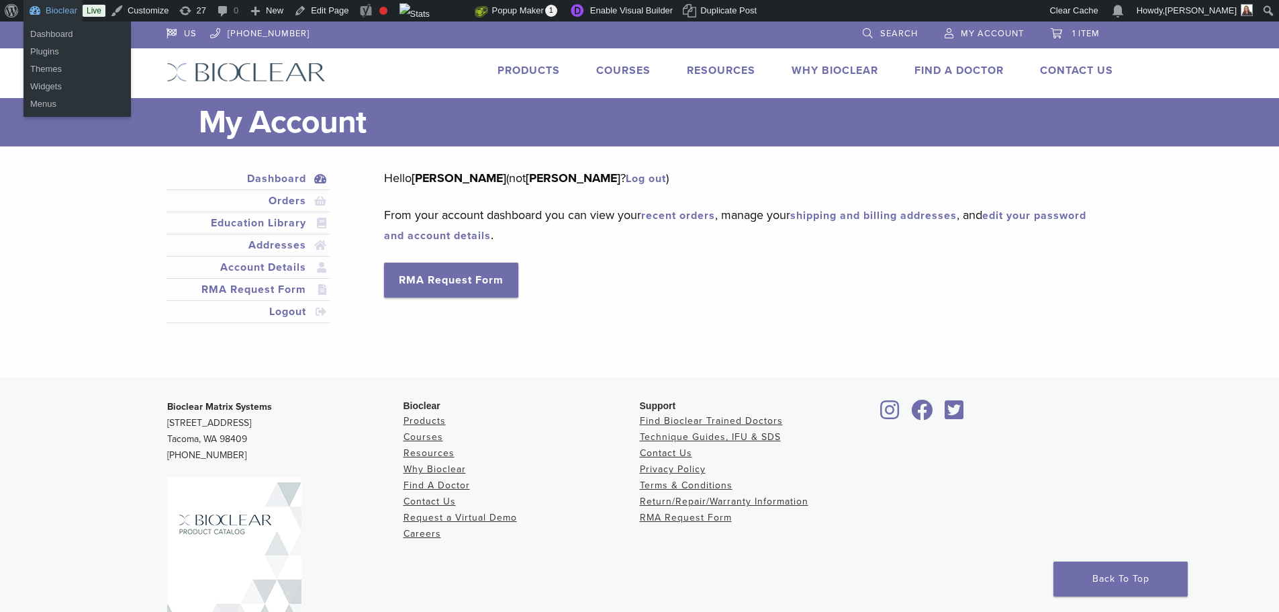  Describe the element at coordinates (383, 11) in the screenshot. I see `div: Focus keyphrase not set` at that location.